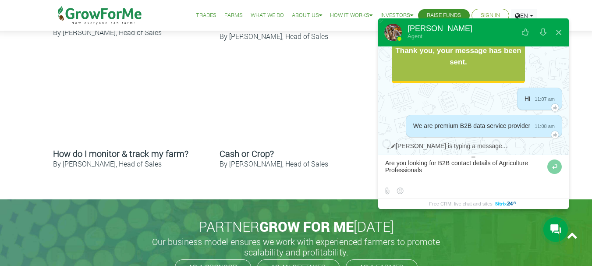 The width and height of the screenshot is (592, 266). I want to click on span: 11:07 am, so click(543, 99).